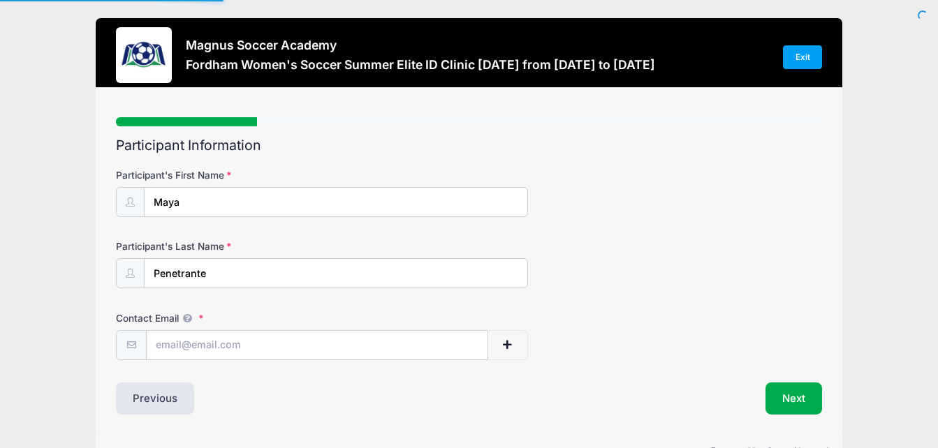  What do you see at coordinates (336, 273) in the screenshot?
I see `input: Participant's Last Name` at bounding box center [336, 273].